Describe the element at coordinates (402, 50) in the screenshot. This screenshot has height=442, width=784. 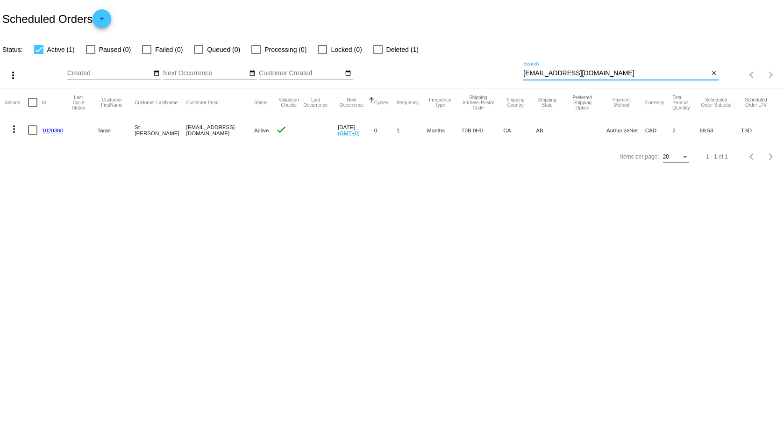
I see `span: Deleted (1)` at that location.